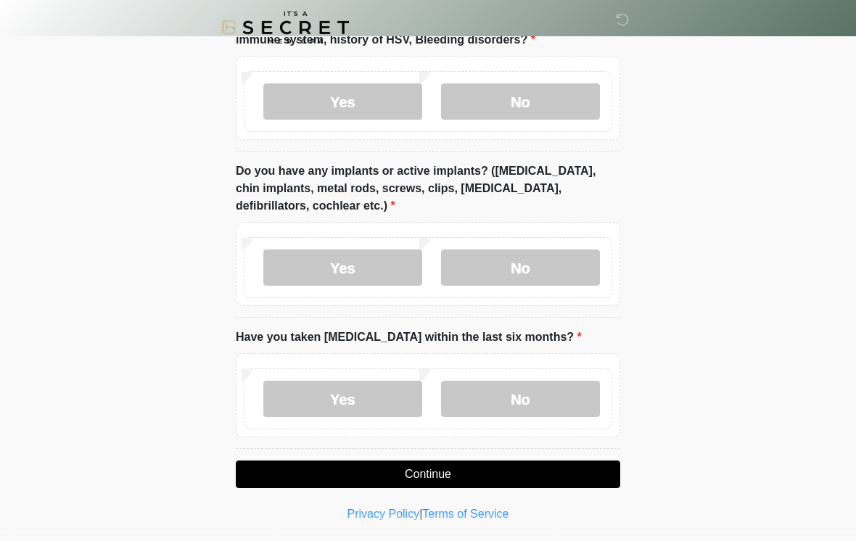 The width and height of the screenshot is (856, 541). Describe the element at coordinates (384, 514) in the screenshot. I see `a: Privacy Policy` at that location.